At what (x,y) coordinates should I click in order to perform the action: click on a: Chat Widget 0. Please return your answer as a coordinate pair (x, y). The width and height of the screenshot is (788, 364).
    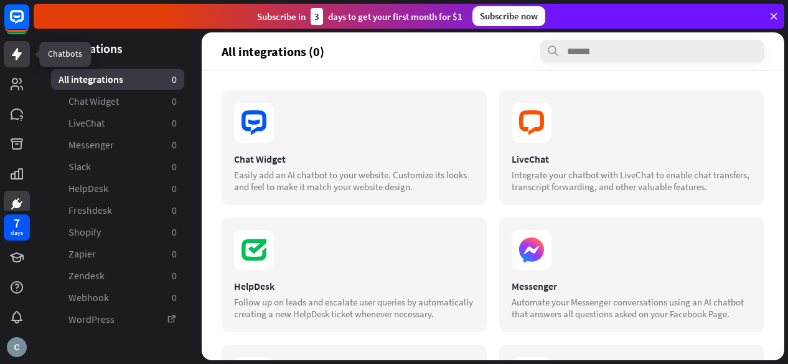
    Looking at the image, I should click on (118, 101).